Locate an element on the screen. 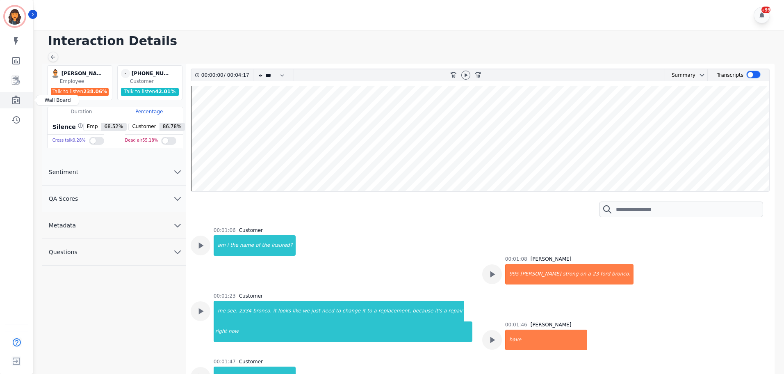 This screenshot has height=374, width=784. div: insured? is located at coordinates (283, 245).